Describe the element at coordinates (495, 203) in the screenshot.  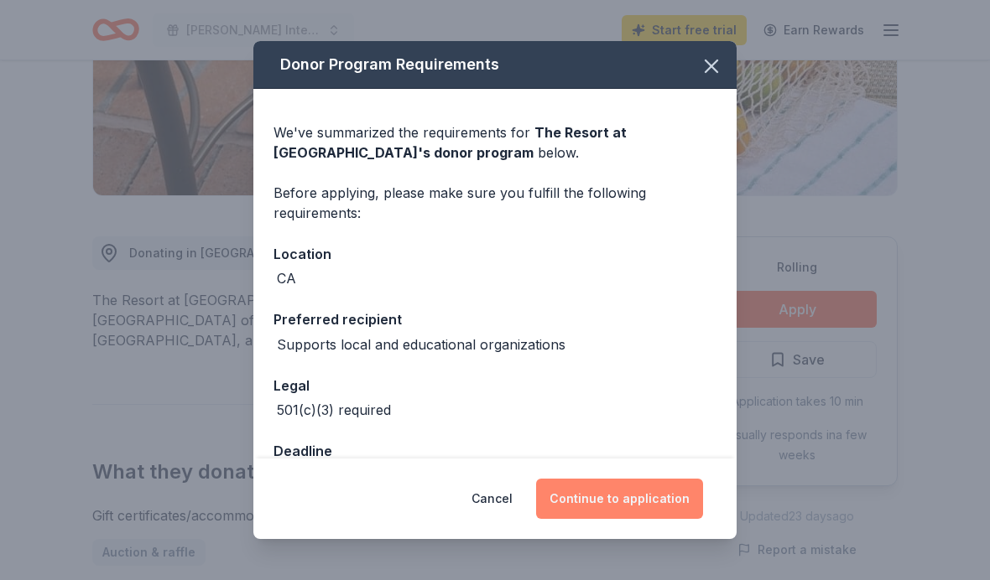
I see `div: Before applying, please make sure you fulfill the following requirements:` at that location.